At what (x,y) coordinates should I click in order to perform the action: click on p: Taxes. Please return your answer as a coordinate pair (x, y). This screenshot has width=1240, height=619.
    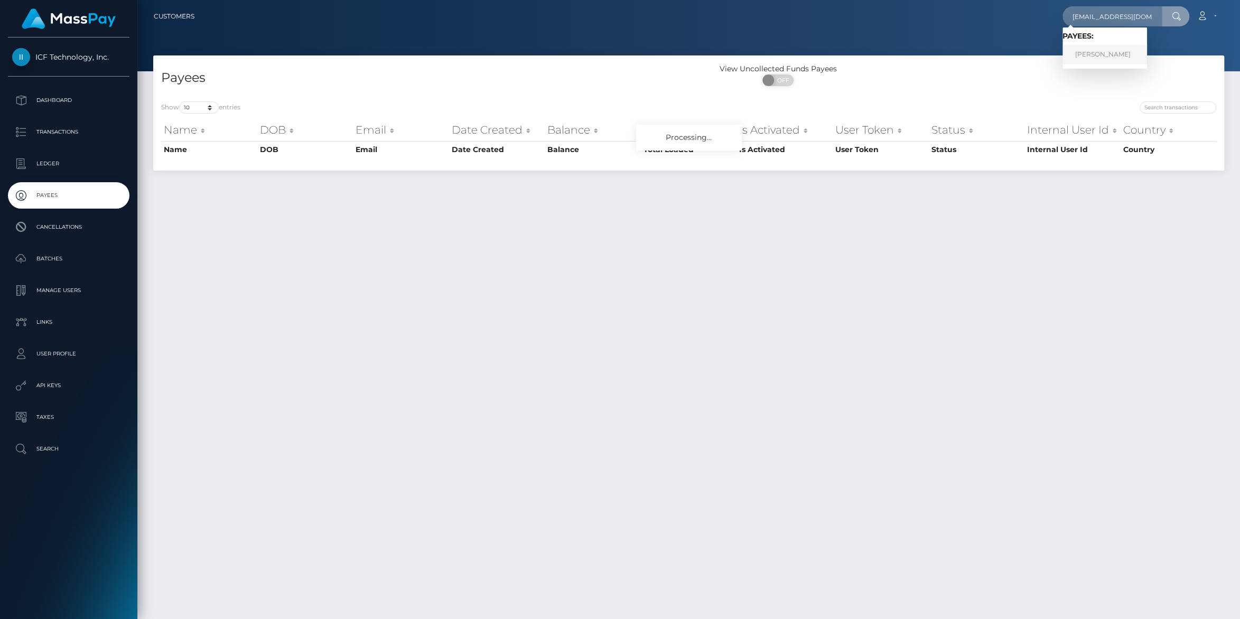
    Looking at the image, I should click on (69, 417).